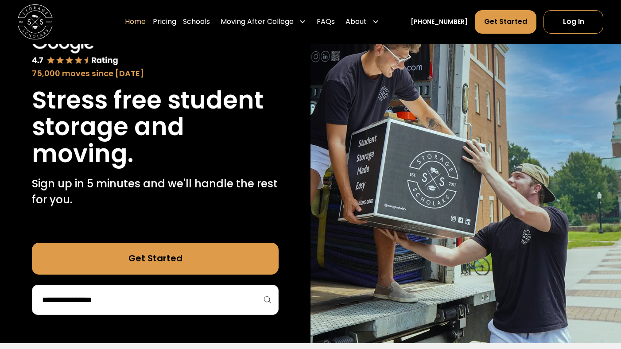 This screenshot has width=621, height=349. Describe the element at coordinates (35, 22) in the screenshot. I see `img: Storage Scholars main logo` at that location.